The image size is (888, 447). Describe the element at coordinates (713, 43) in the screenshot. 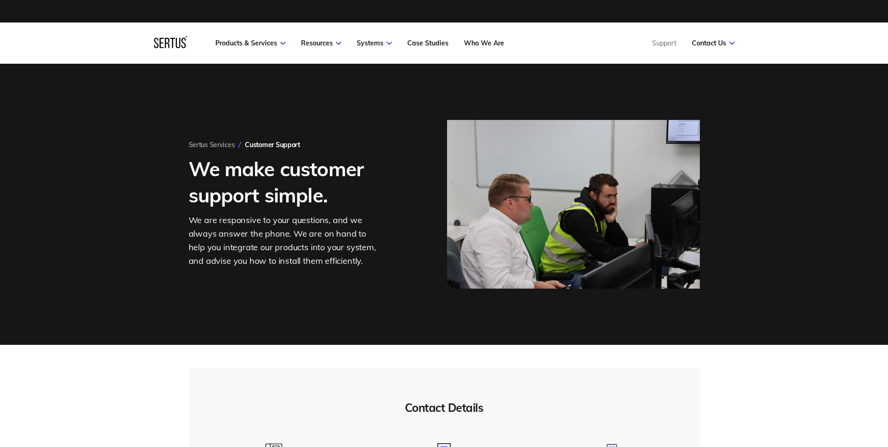

I see `a: Contact Us` at that location.